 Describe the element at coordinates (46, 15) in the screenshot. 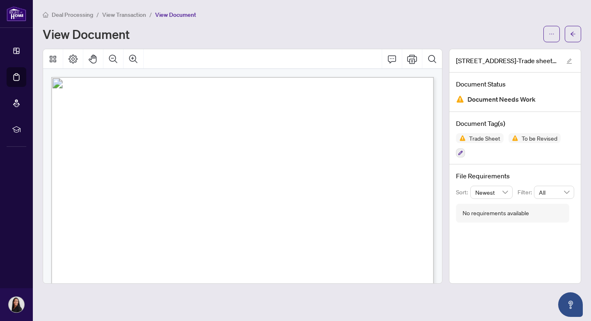

I see `span: home` at that location.